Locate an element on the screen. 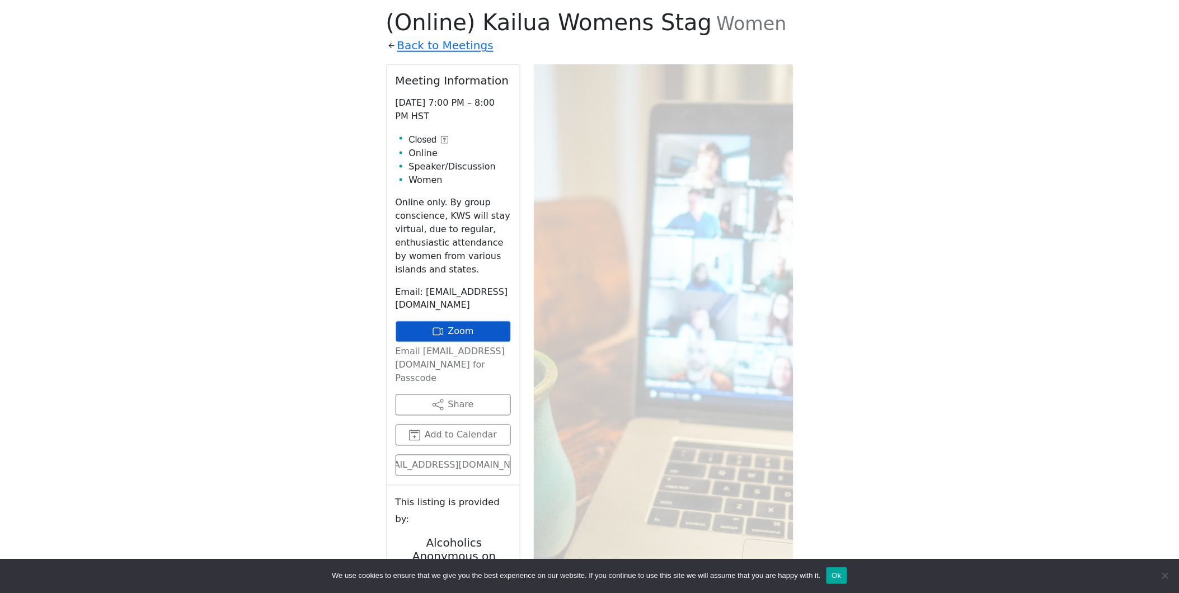 The width and height of the screenshot is (1179, 593). li: Women is located at coordinates (460, 180).